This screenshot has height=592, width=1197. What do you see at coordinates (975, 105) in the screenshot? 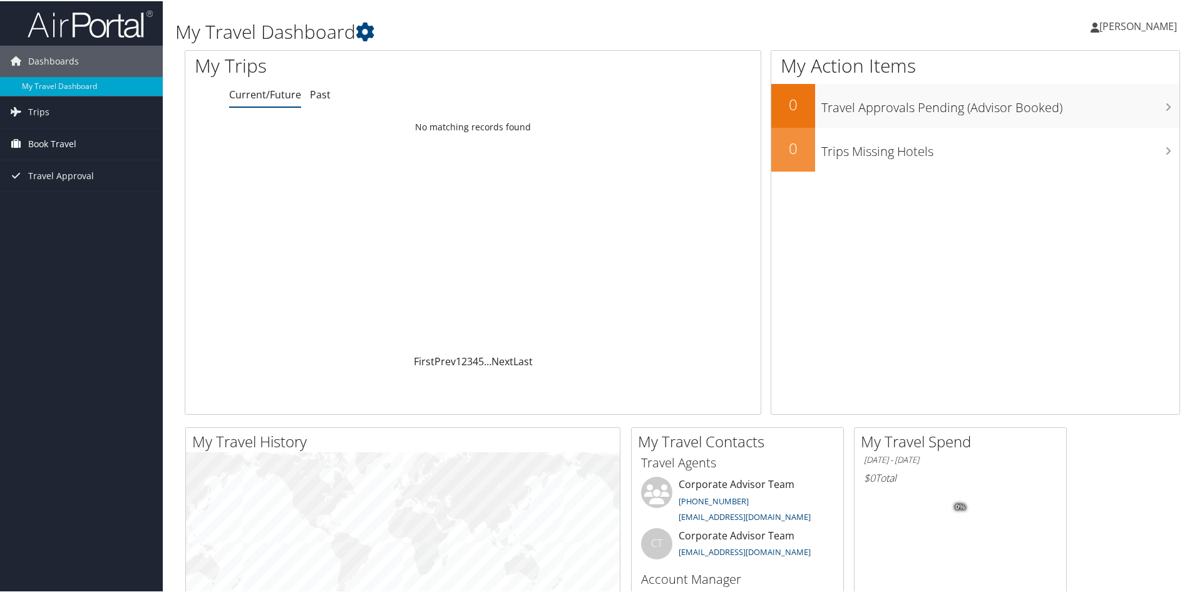
I see `a: 0Travel Approvals Pending (Advisor Booked)` at bounding box center [975, 105].